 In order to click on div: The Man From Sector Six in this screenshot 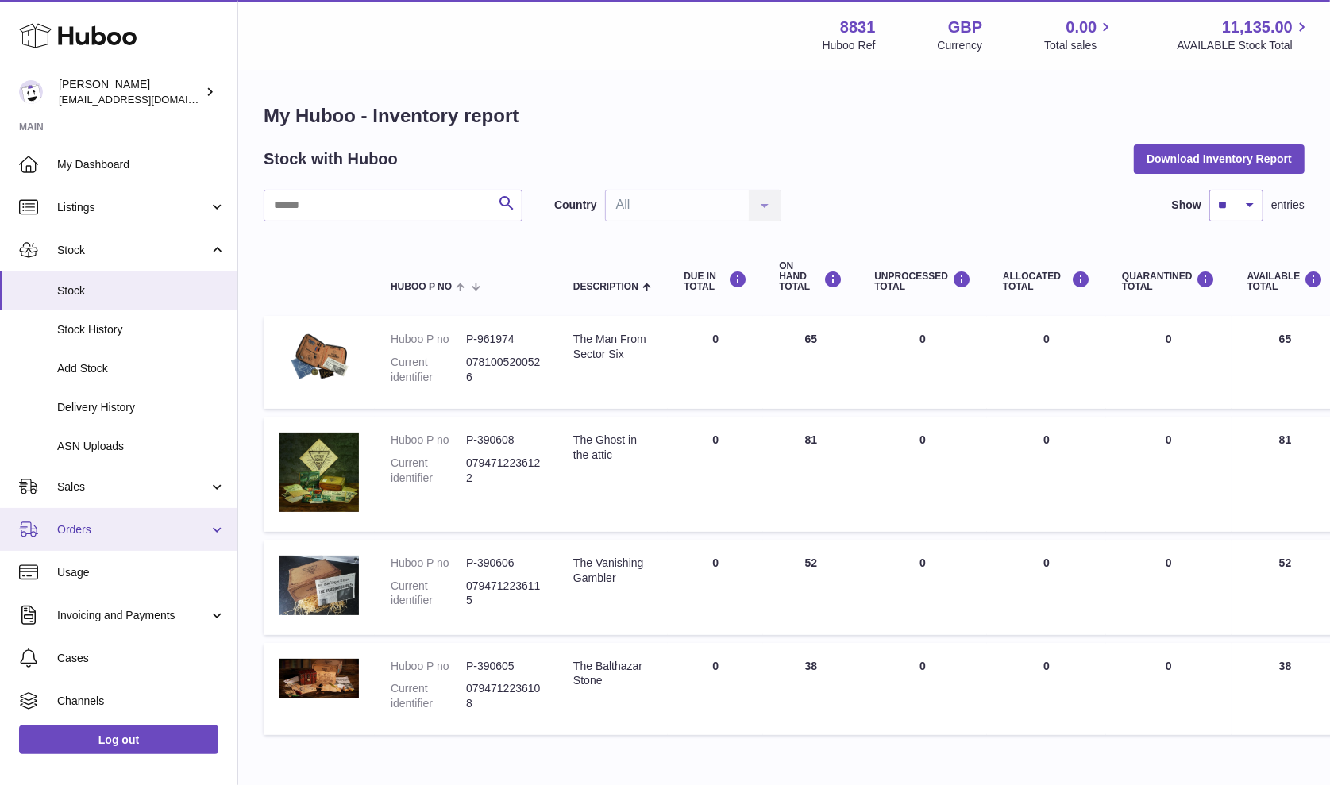, I will do `click(612, 347)`.